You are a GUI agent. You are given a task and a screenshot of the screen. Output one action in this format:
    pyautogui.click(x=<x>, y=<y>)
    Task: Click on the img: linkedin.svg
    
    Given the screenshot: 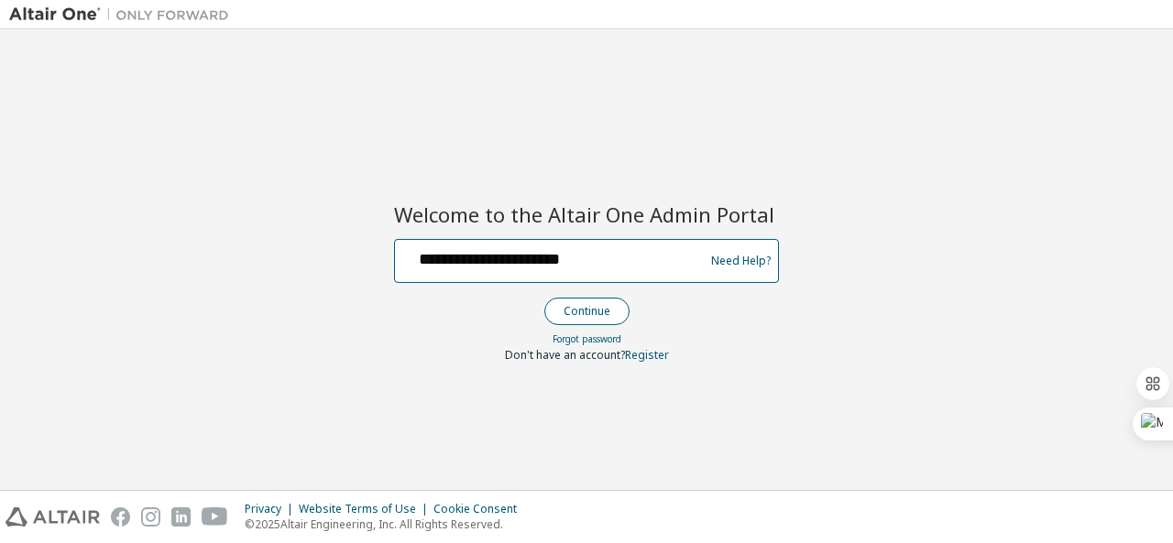 What is the action you would take?
    pyautogui.click(x=181, y=517)
    